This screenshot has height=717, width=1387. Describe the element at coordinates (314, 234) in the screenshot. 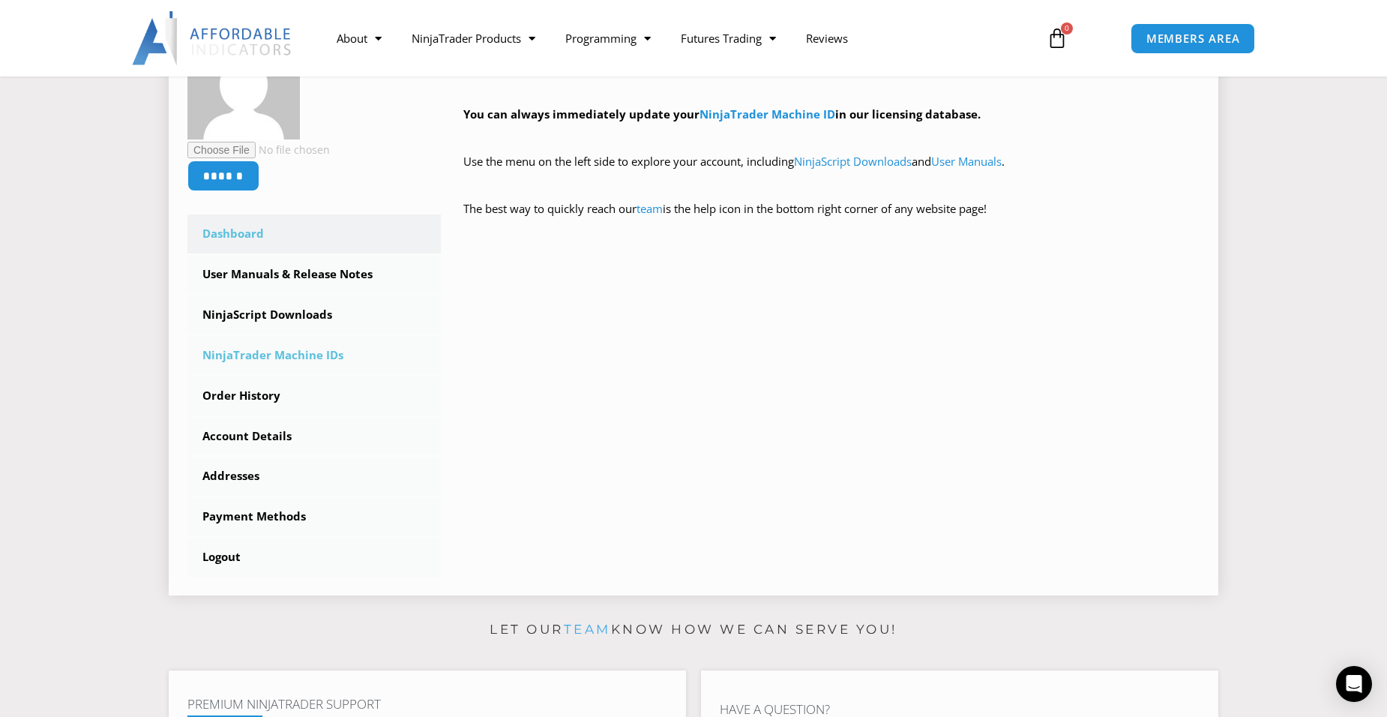

I see `a: Dashboard` at that location.